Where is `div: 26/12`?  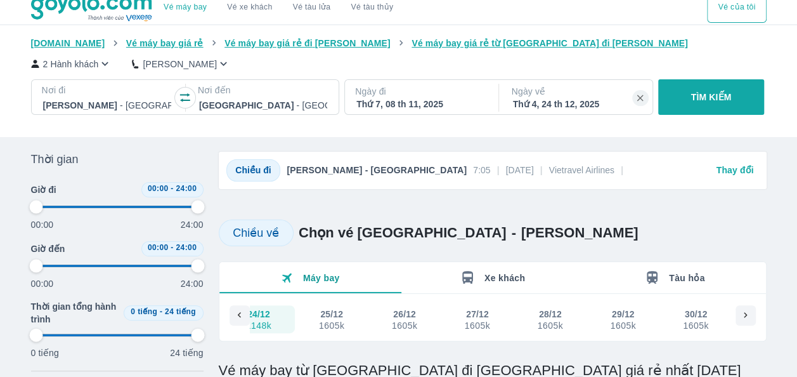
div: 26/12 is located at coordinates (405, 314).